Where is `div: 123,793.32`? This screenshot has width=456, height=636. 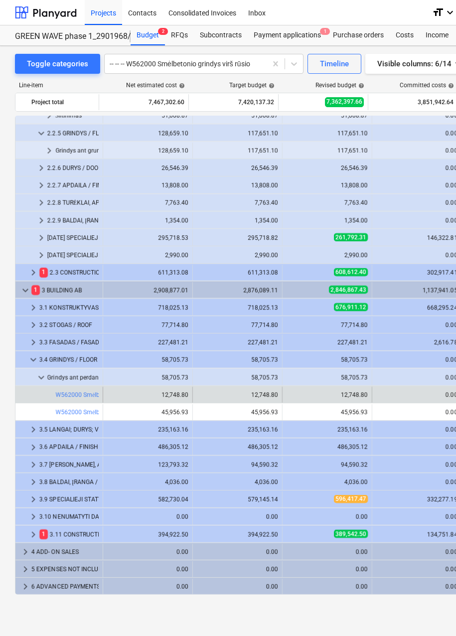
div: 123,793.32 is located at coordinates (148, 465).